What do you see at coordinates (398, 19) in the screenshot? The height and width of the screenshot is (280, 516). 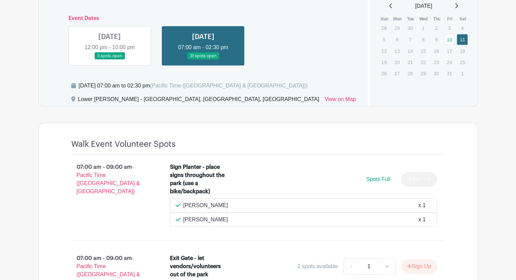 I see `th: Mon` at bounding box center [398, 19].